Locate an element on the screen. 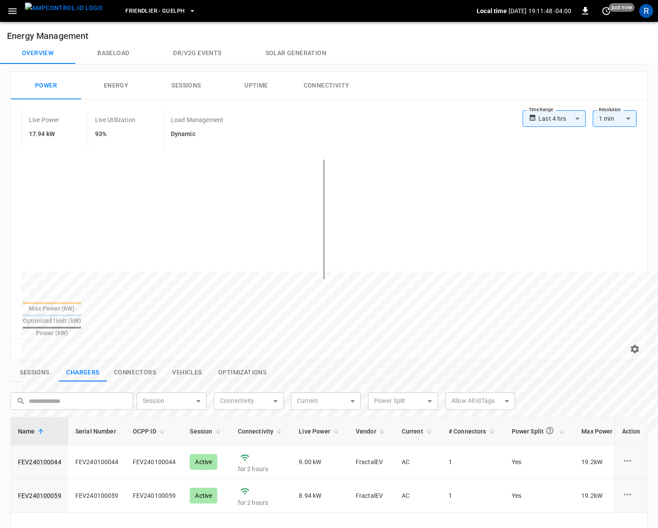 This screenshot has height=528, width=658. p: Load Management is located at coordinates (197, 120).